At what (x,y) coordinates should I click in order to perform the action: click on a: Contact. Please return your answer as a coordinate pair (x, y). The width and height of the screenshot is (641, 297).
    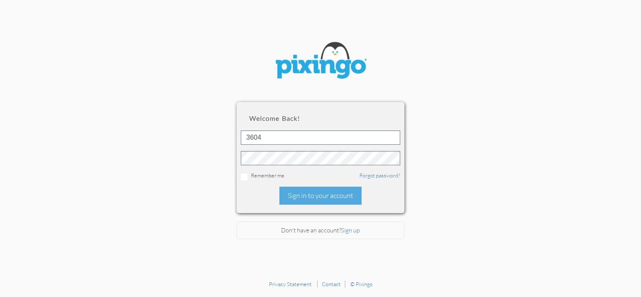
    Looking at the image, I should click on (331, 284).